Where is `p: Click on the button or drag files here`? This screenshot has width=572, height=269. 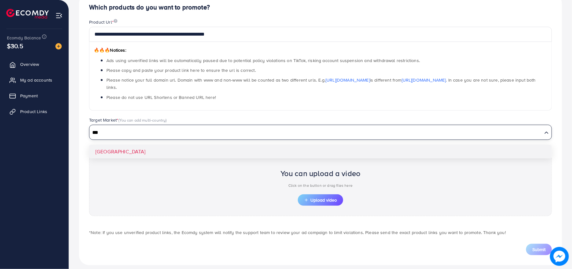
p: Click on the button or drag files here is located at coordinates (321, 185).